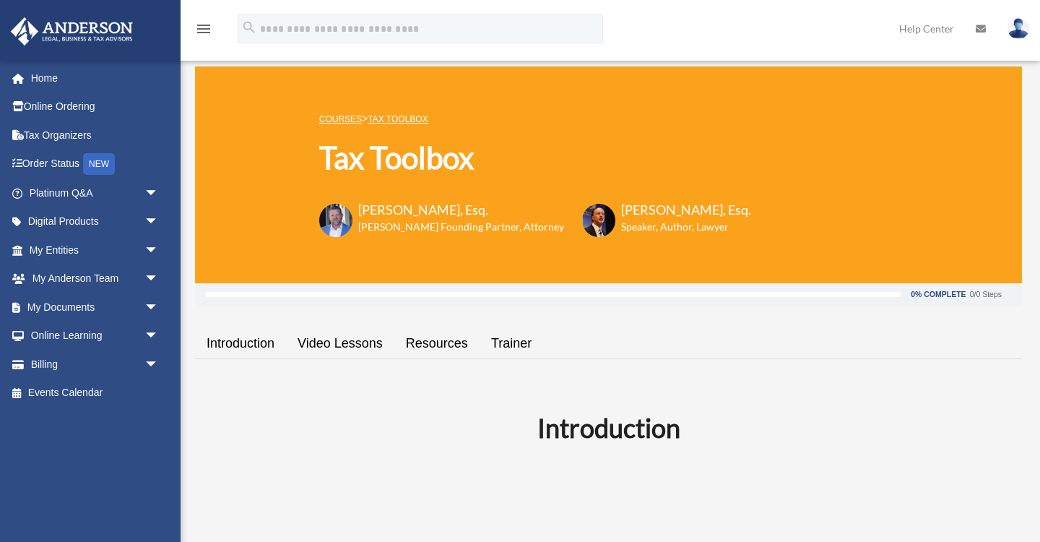 This screenshot has height=542, width=1040. I want to click on a: Order StatusNEW, so click(95, 164).